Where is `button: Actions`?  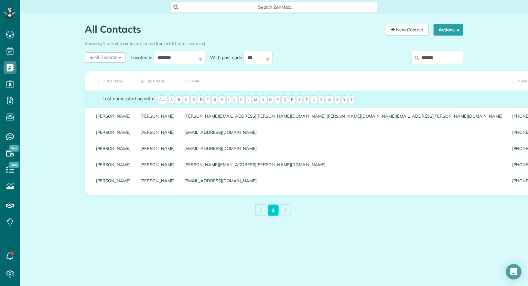
button: Actions is located at coordinates (448, 30).